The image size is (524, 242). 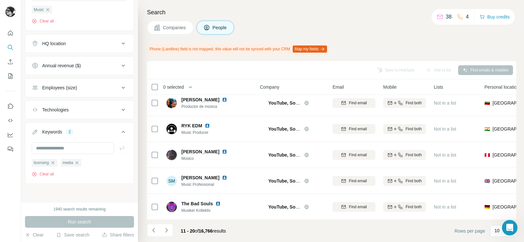 What do you see at coordinates (502, 87) in the screenshot?
I see `span: Personal location` at bounding box center [502, 87].